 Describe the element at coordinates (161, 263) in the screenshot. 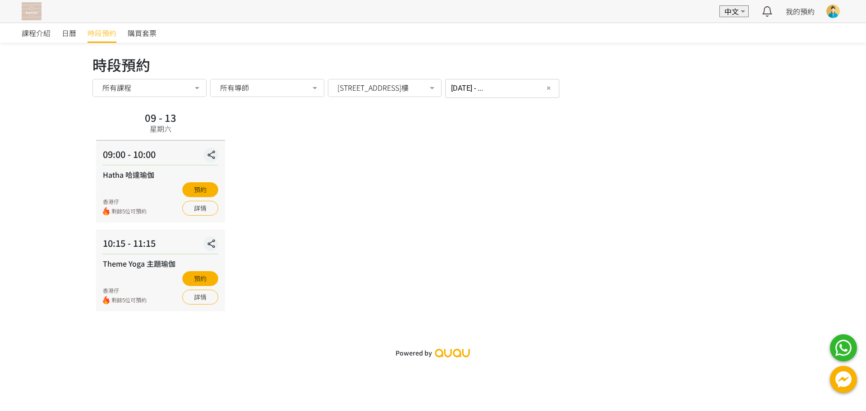

I see `div: Theme Yoga 主題瑜伽` at that location.